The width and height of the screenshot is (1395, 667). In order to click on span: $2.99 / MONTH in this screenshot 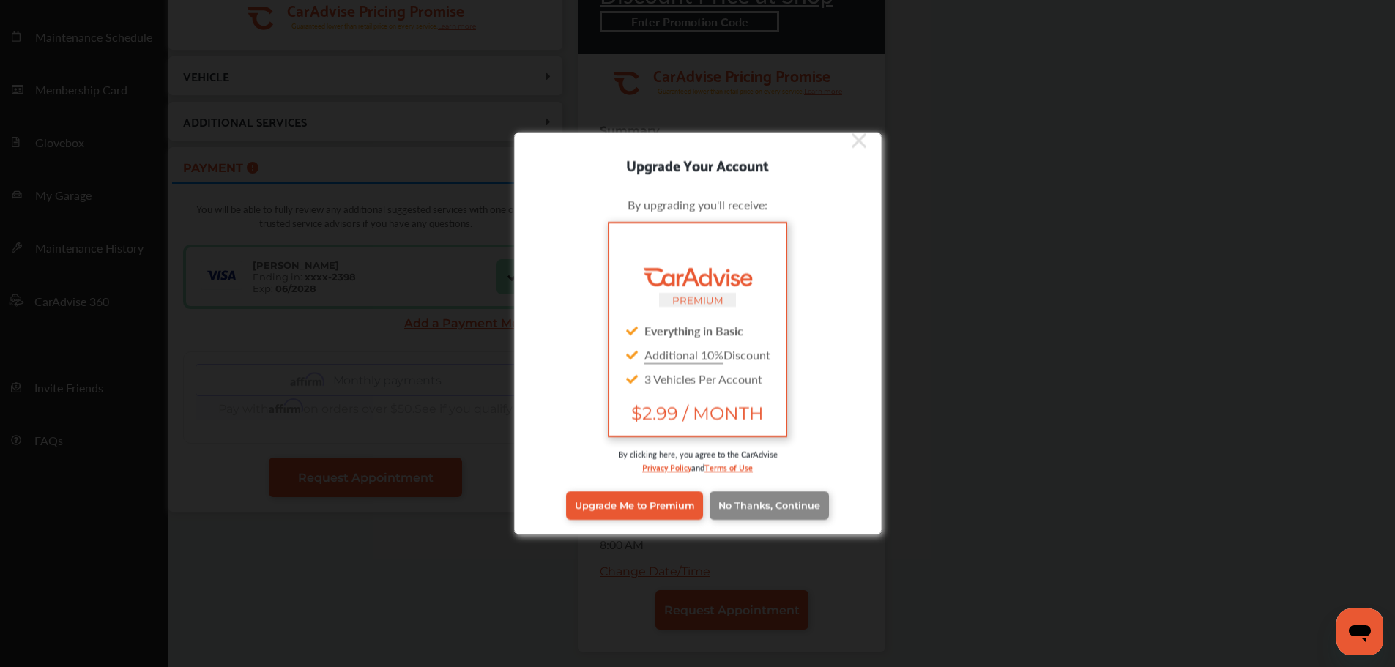, I will do `click(697, 412)`.